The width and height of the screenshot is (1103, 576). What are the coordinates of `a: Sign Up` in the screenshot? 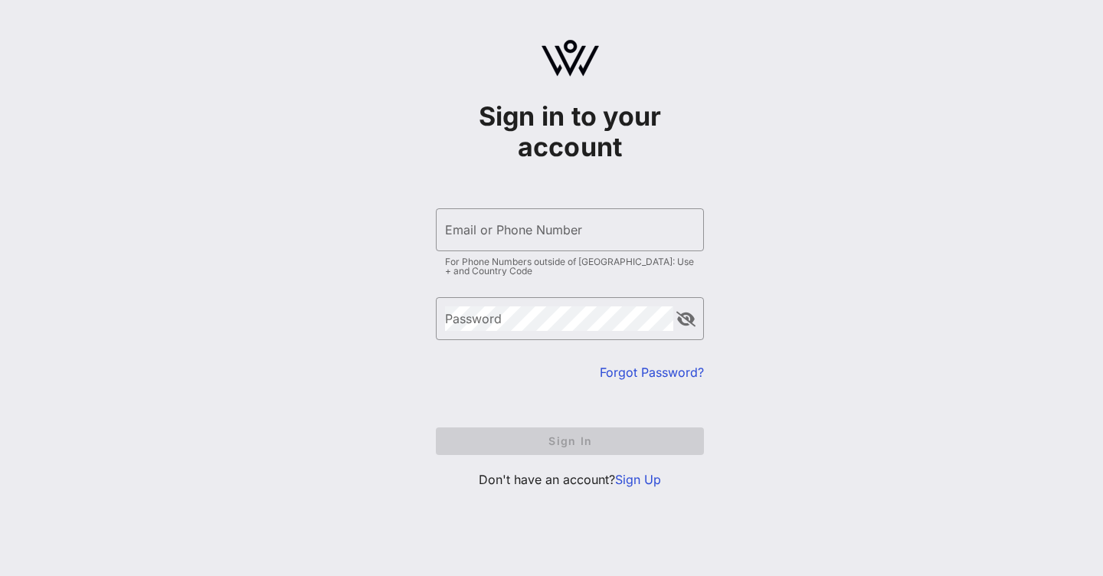 It's located at (638, 479).